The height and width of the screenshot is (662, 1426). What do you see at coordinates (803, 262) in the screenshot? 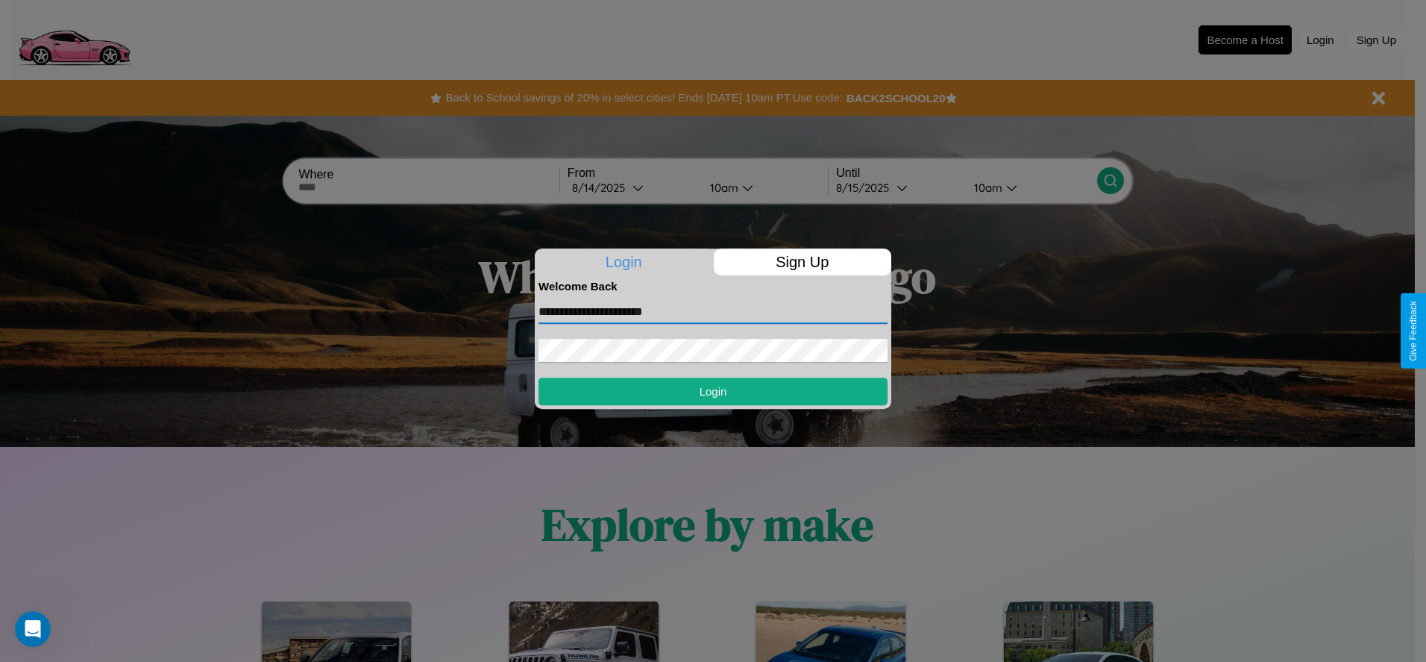
I see `p: Sign Up` at bounding box center [803, 262].